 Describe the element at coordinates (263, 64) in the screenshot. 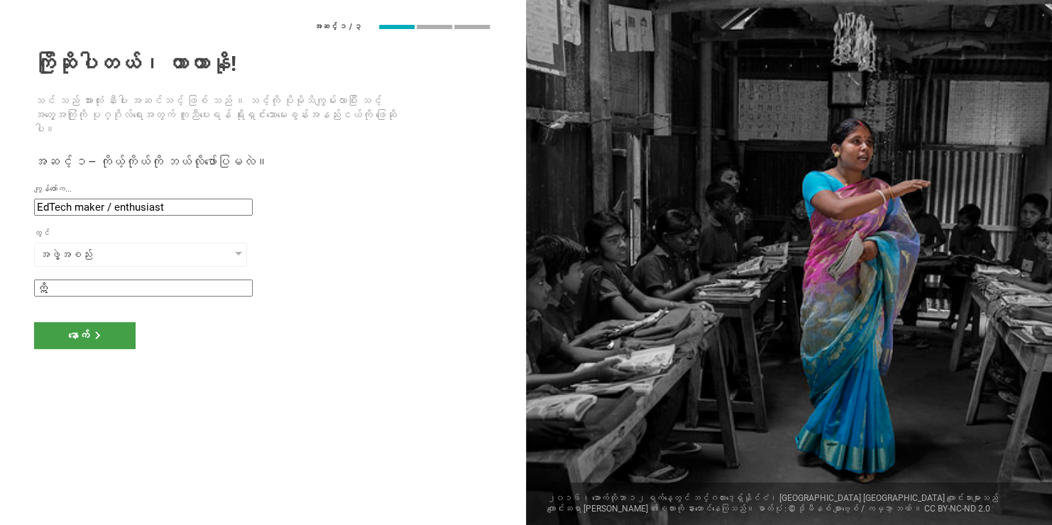

I see `h1: ကြိုဆိုပါတယ်၊ တာတာနို!` at that location.